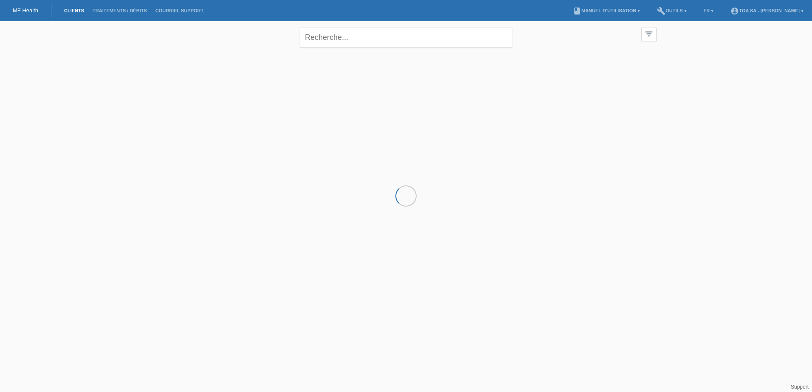 The height and width of the screenshot is (392, 812). I want to click on i: account_circle, so click(735, 11).